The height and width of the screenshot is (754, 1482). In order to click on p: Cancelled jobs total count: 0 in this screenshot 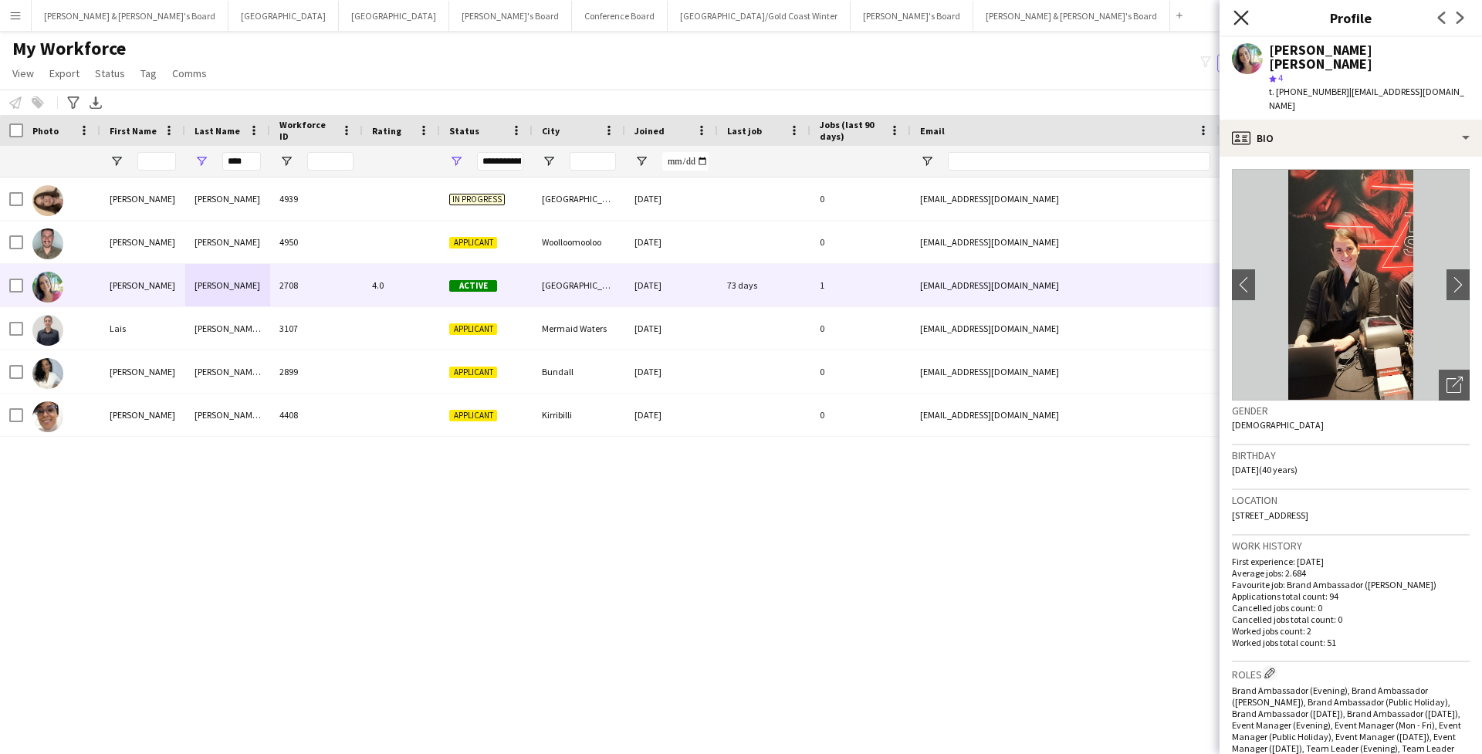, I will do `click(1351, 619)`.